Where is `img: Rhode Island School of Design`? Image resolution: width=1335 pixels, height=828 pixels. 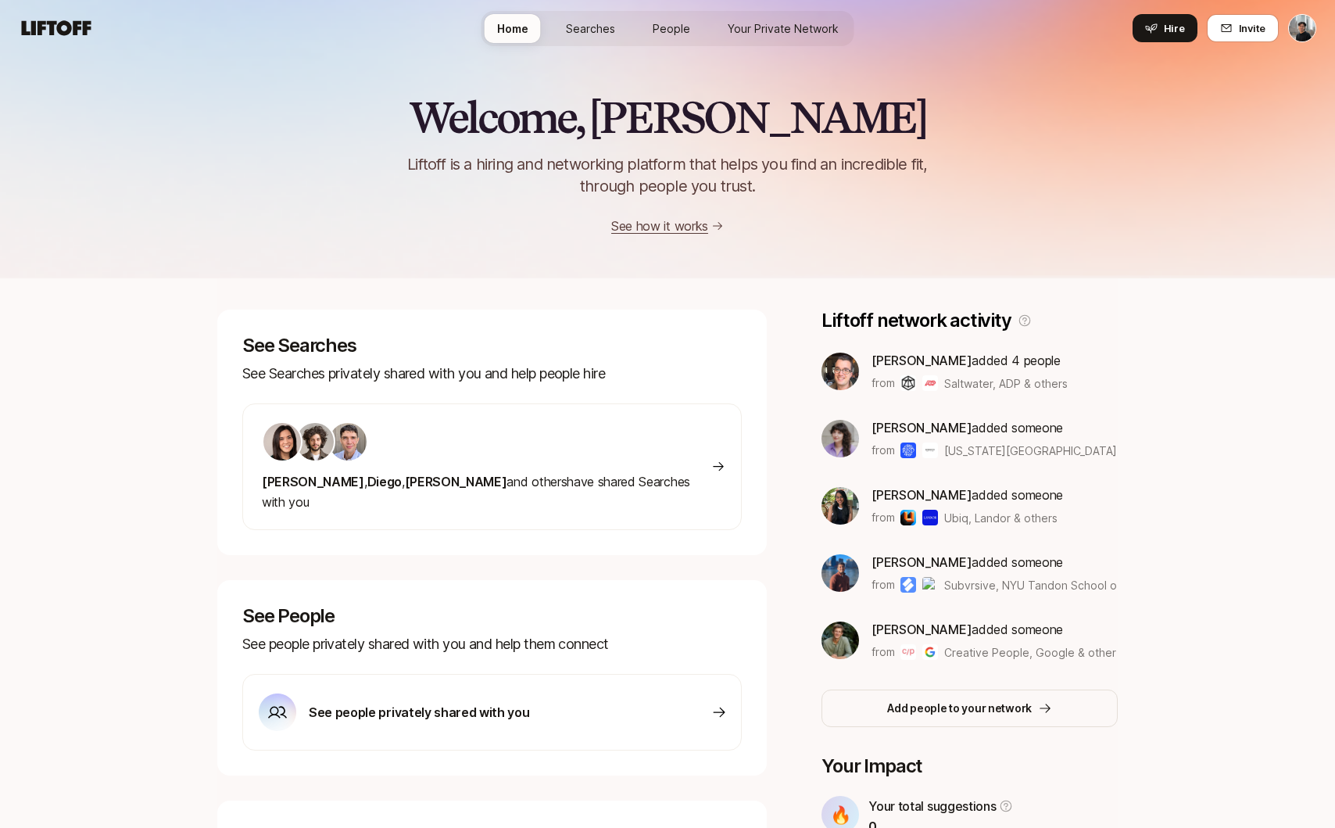 img: Rhode Island School of Design is located at coordinates (908, 450).